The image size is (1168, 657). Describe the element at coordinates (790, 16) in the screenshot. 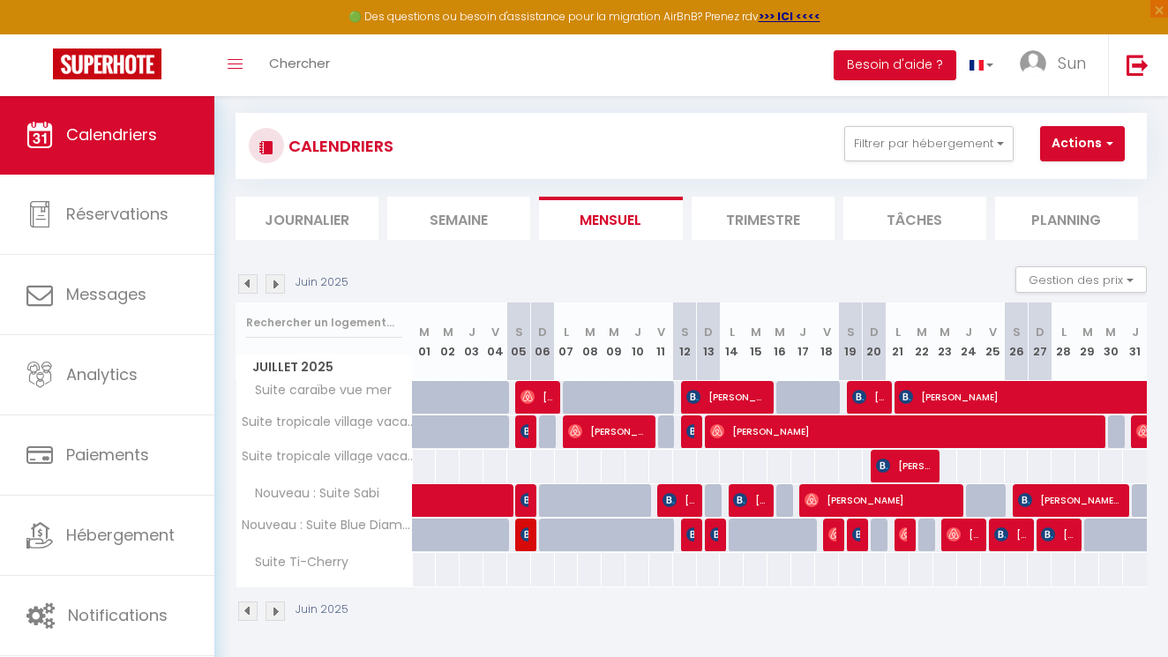

I see `strong: >>> ICI <<<<` at that location.